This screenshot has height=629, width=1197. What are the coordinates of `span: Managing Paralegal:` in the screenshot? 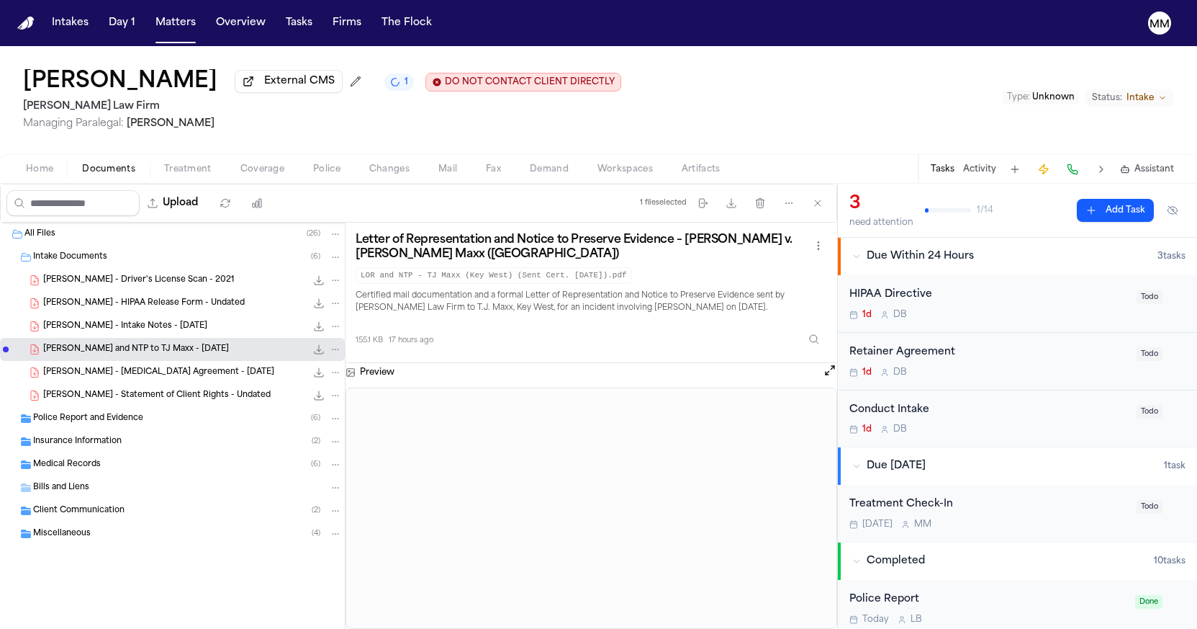 It's located at (73, 123).